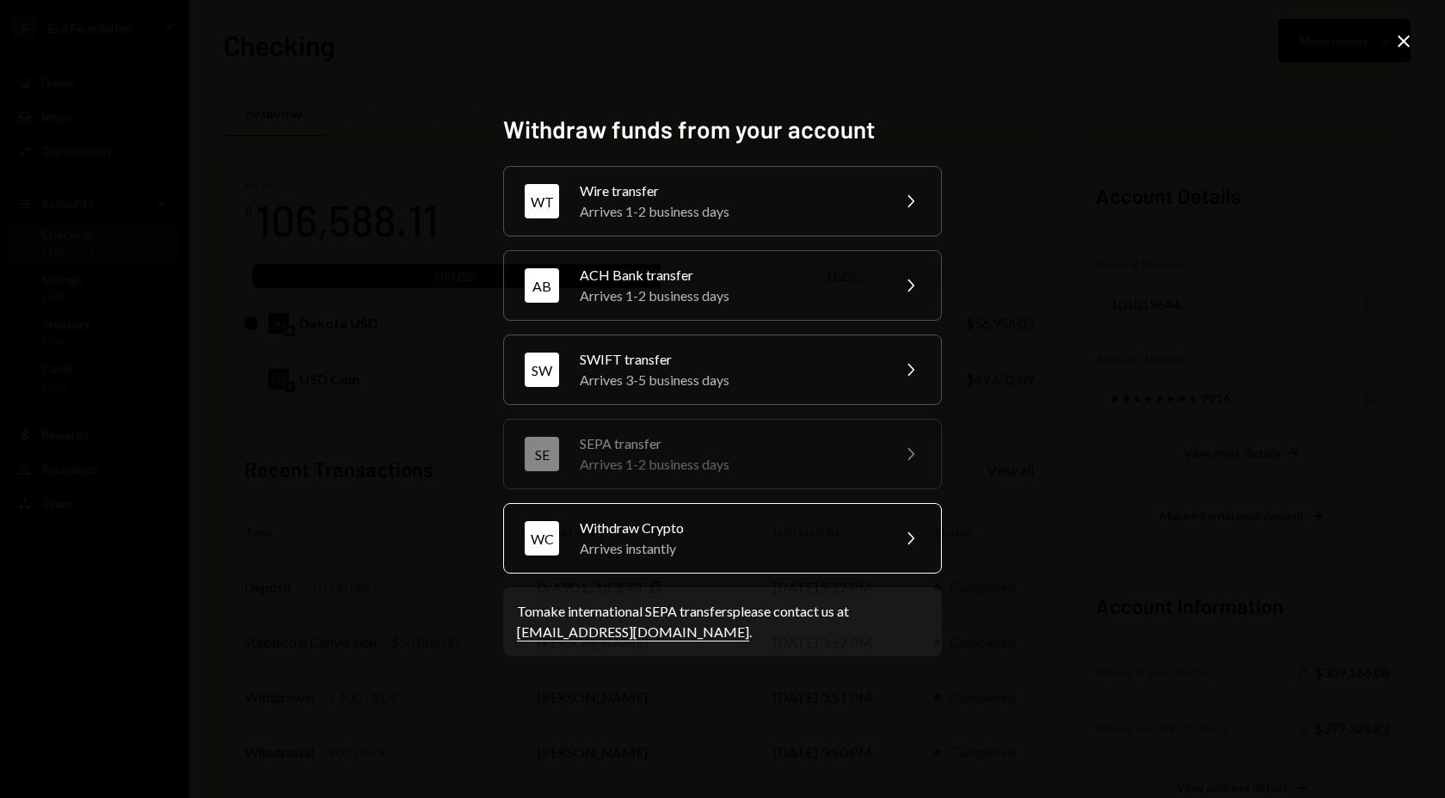 The height and width of the screenshot is (798, 1445). Describe the element at coordinates (722, 538) in the screenshot. I see `button: WCWithdraw CryptoArrives instantly` at that location.